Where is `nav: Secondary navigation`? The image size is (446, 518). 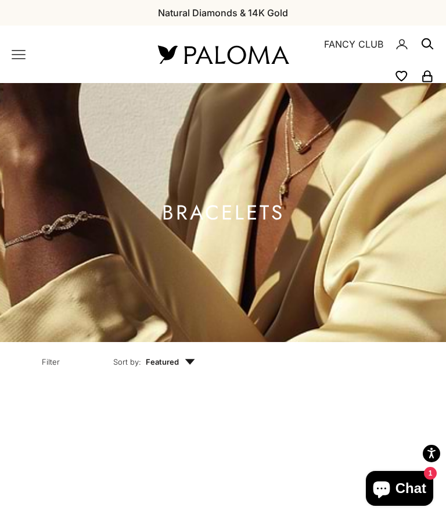 nav: Secondary navigation is located at coordinates (375, 54).